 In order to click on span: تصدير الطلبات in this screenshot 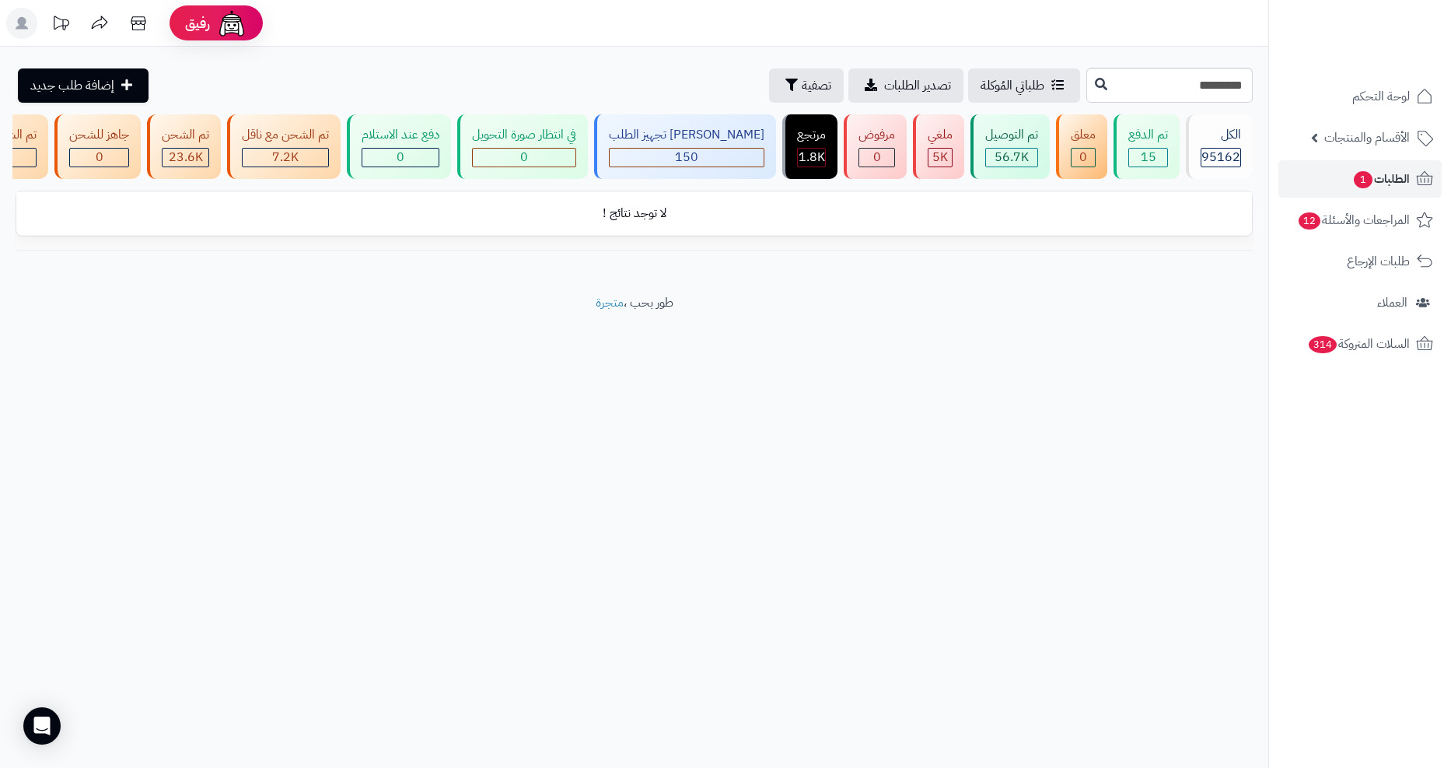, I will do `click(918, 86)`.